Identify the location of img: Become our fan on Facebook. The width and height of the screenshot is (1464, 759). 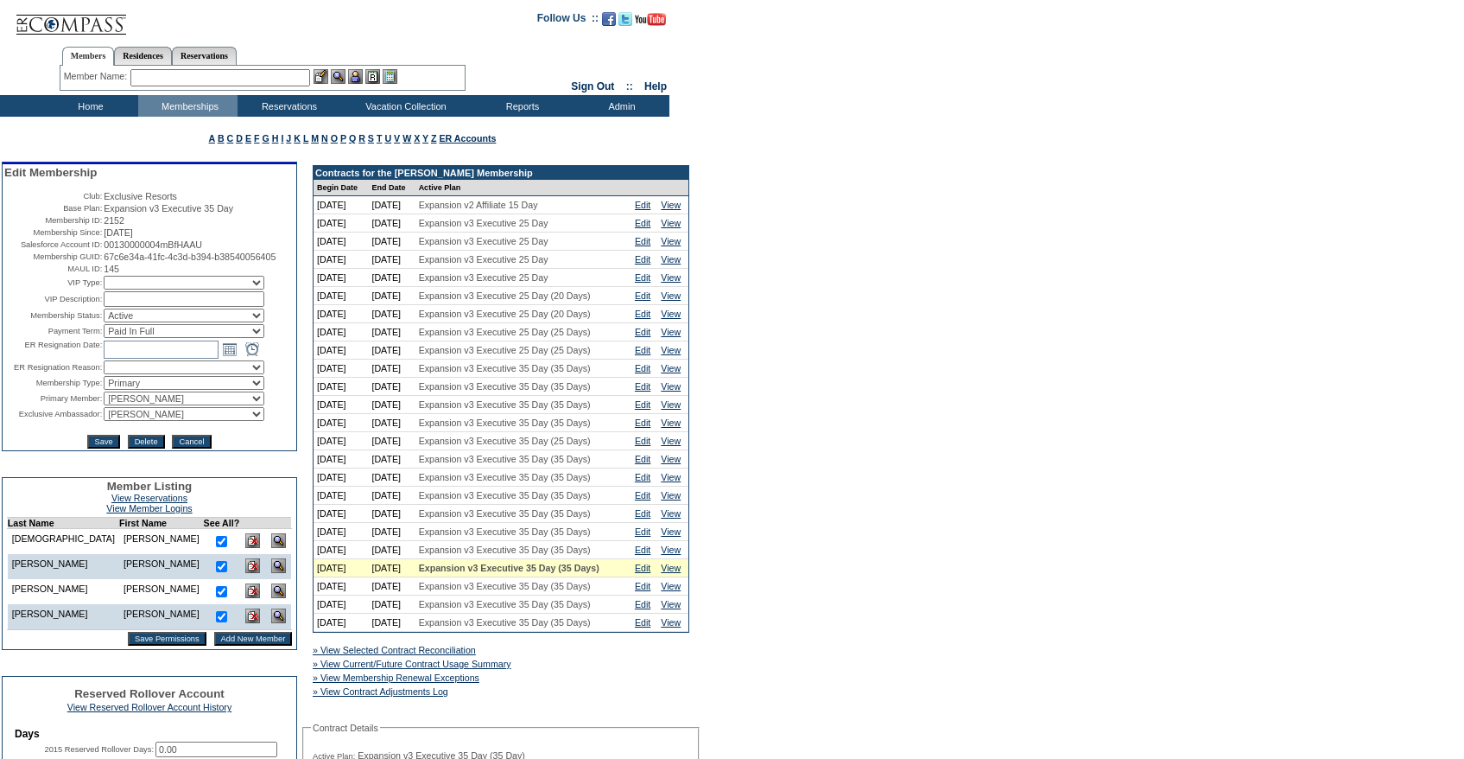
(609, 19).